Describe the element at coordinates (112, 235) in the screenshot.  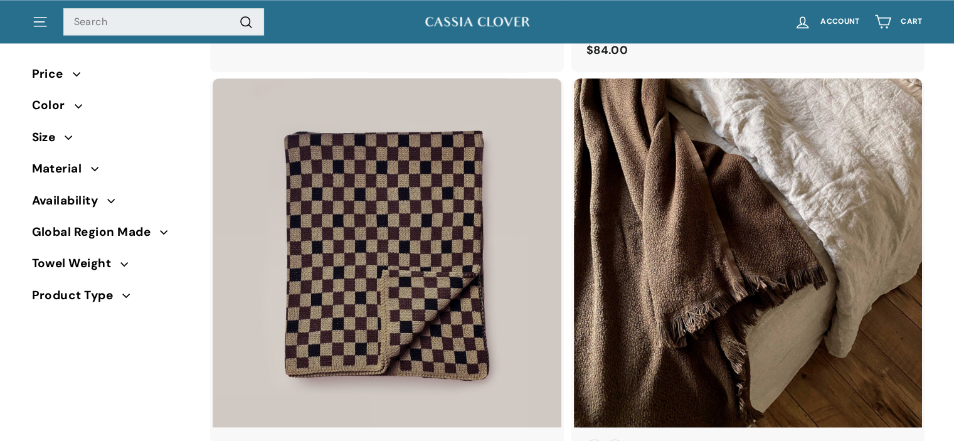
I see `button: Global Region Made` at that location.